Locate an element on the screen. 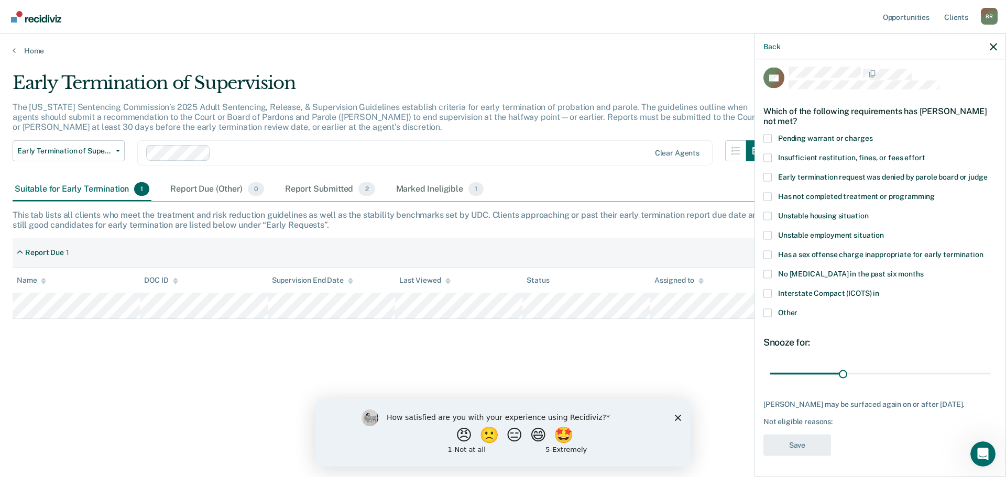 This screenshot has height=477, width=1006. div: 5 - Extremely is located at coordinates (279, 50).